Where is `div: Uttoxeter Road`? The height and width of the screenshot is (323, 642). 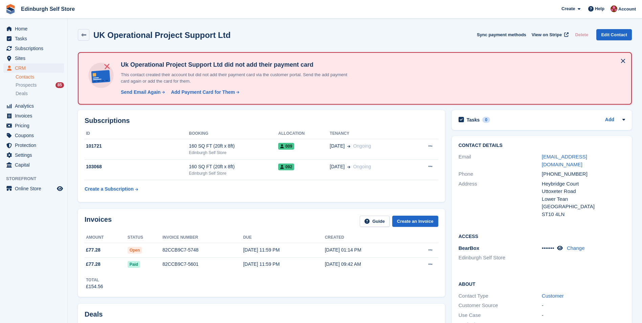
div: Uttoxeter Road is located at coordinates (583, 191).